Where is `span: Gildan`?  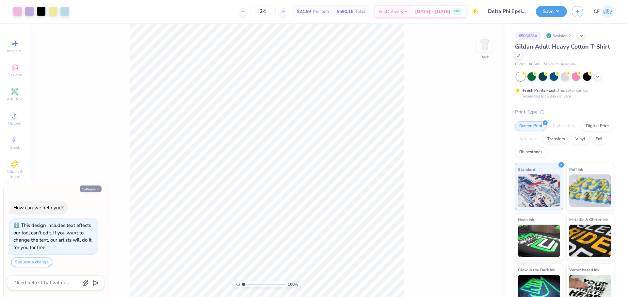 span: Gildan is located at coordinates (520, 64).